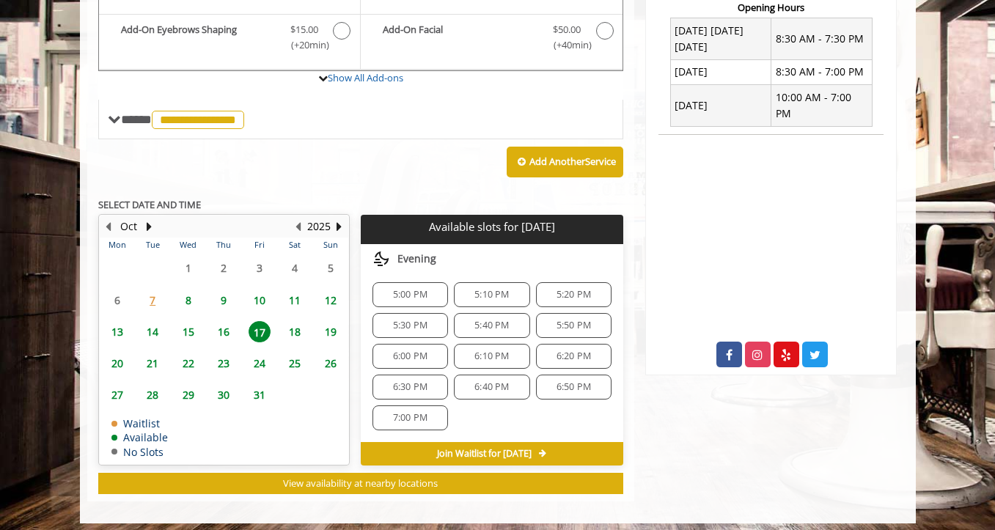 This screenshot has width=995, height=530. I want to click on div: 6:20 PM, so click(573, 356).